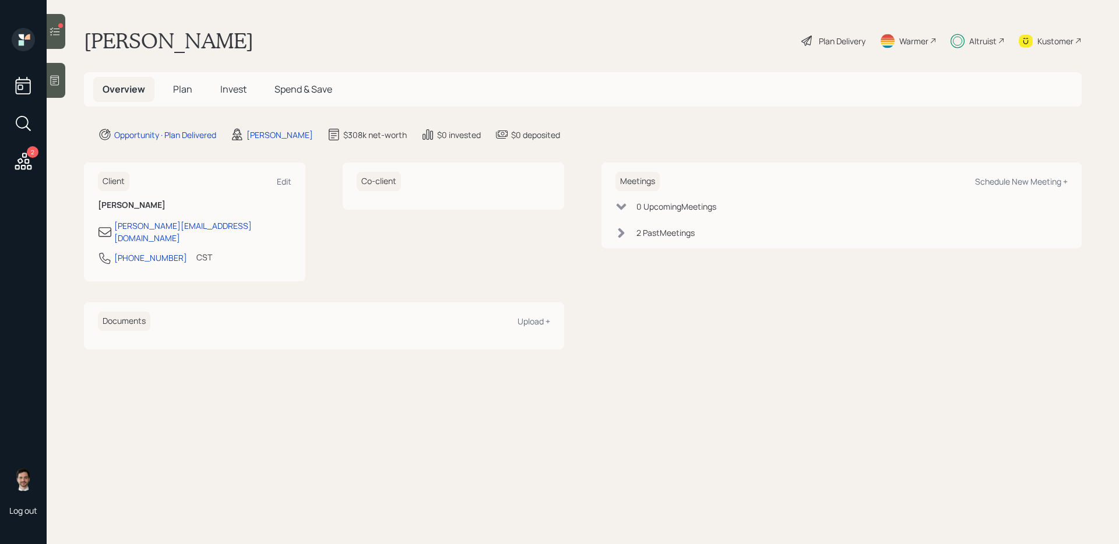 This screenshot has height=544, width=1119. What do you see at coordinates (638, 181) in the screenshot?
I see `h6: Meetings` at bounding box center [638, 181].